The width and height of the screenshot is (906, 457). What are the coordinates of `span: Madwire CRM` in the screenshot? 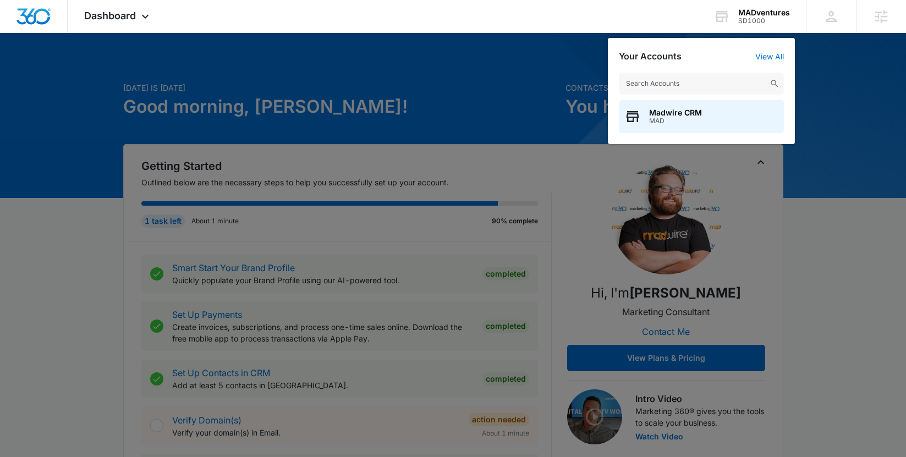 It's located at (676, 113).